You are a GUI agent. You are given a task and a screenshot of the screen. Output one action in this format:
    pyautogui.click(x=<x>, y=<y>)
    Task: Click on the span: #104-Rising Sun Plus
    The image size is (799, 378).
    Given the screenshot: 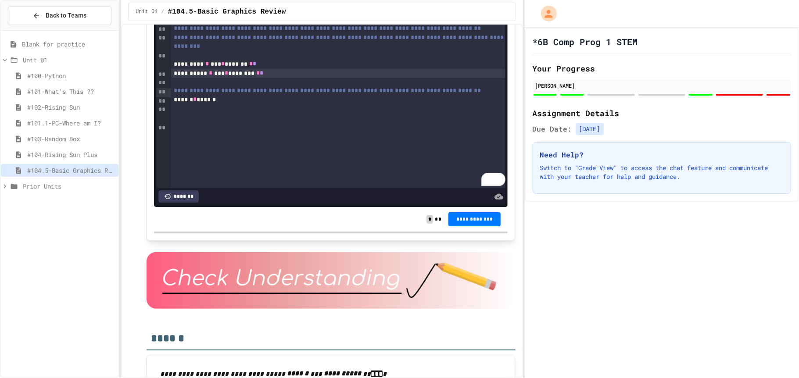 What is the action you would take?
    pyautogui.click(x=71, y=155)
    